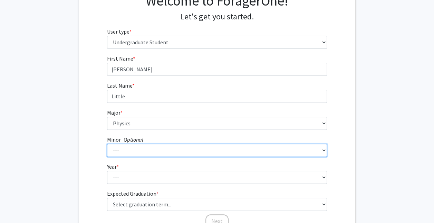 The width and height of the screenshot is (434, 223). I want to click on label: User type, so click(119, 31).